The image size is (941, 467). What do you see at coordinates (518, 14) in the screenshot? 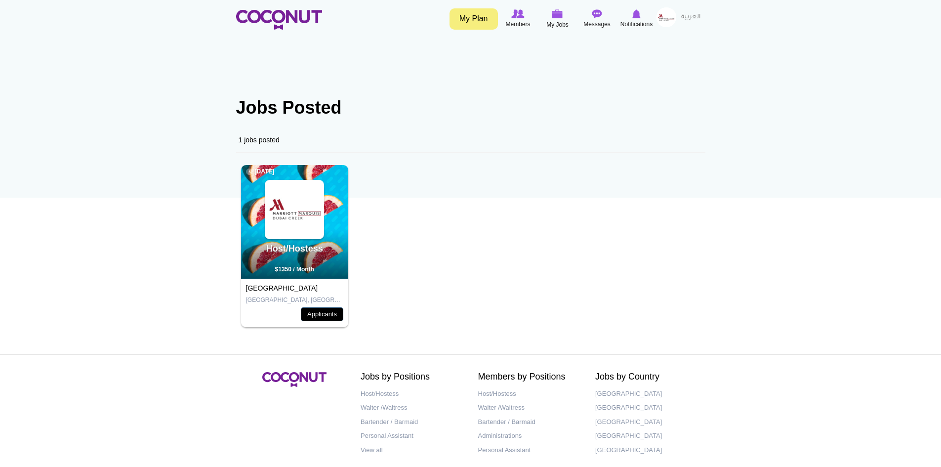
I see `img: Browse Members` at bounding box center [518, 14].